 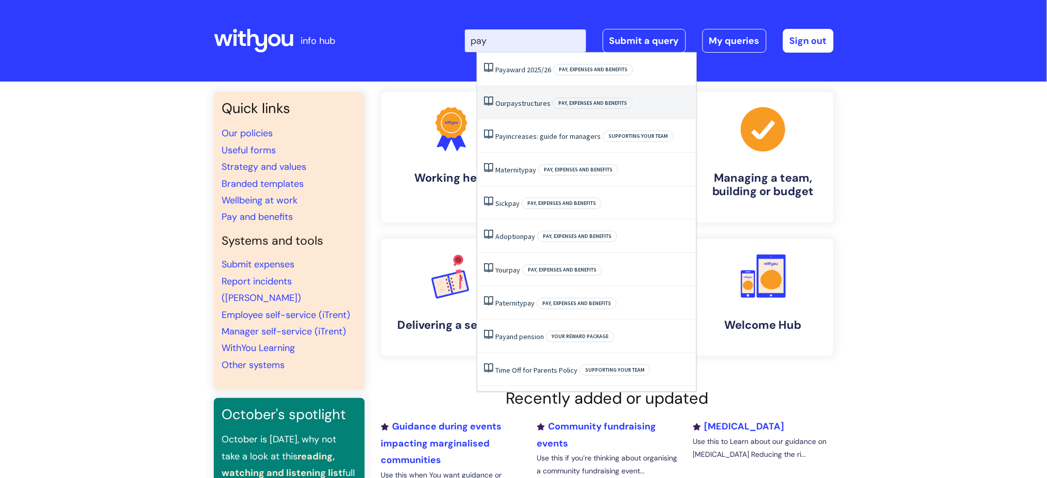 I want to click on a: Useful forms, so click(x=249, y=150).